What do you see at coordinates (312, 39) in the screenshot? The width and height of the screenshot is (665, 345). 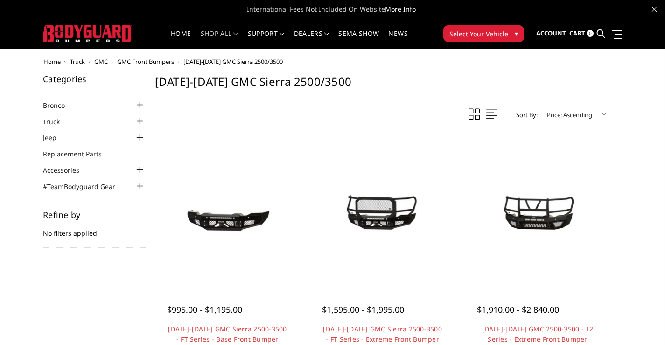 I see `a: Dealers` at bounding box center [312, 39].